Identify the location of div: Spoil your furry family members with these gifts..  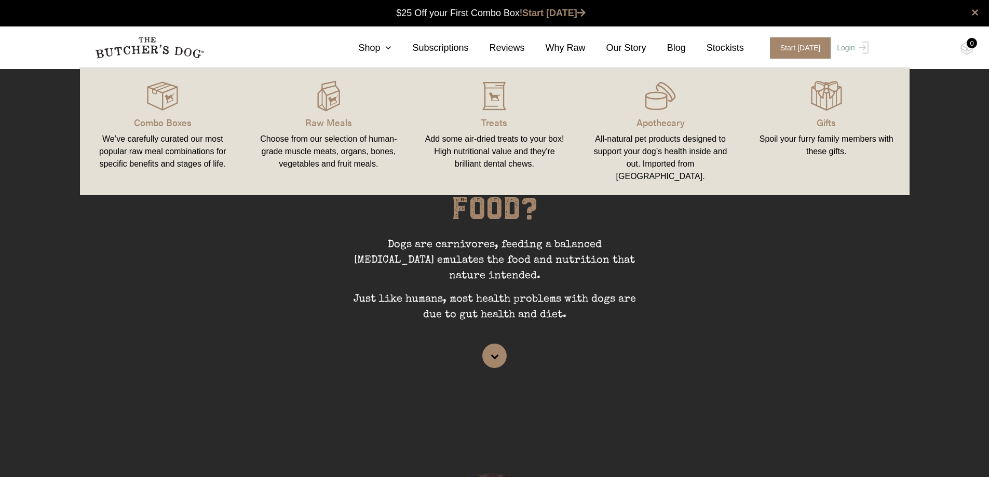
(826, 145).